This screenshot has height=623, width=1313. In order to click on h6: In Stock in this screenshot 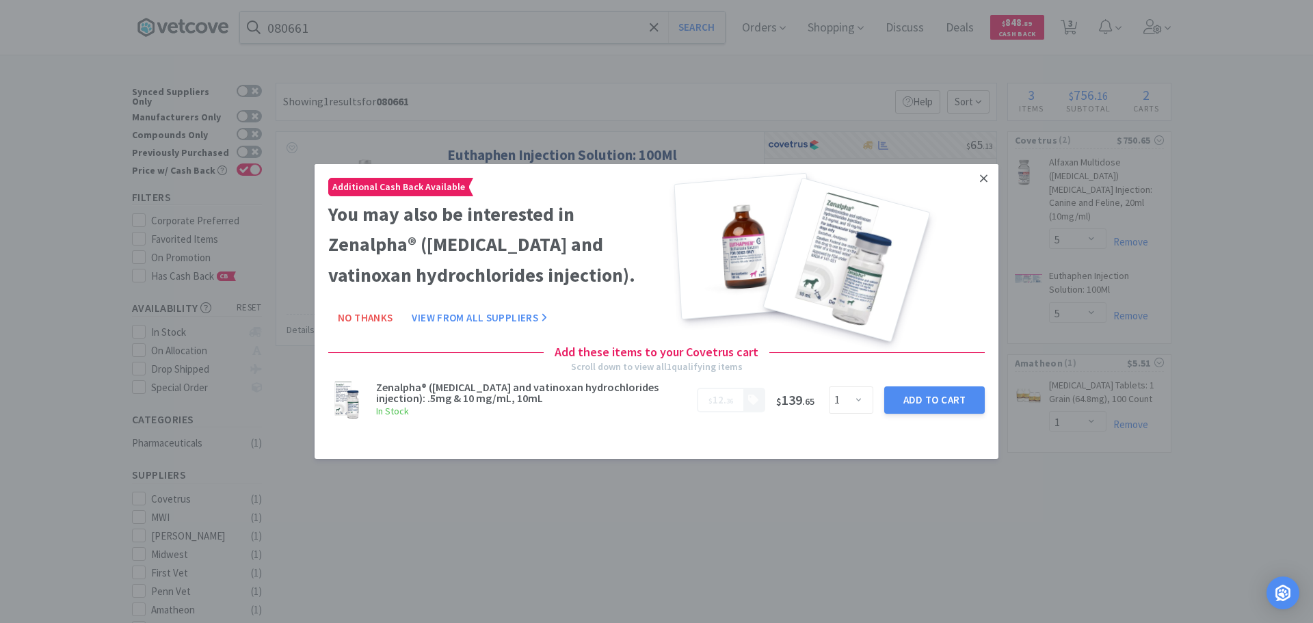, I will do `click(532, 411)`.